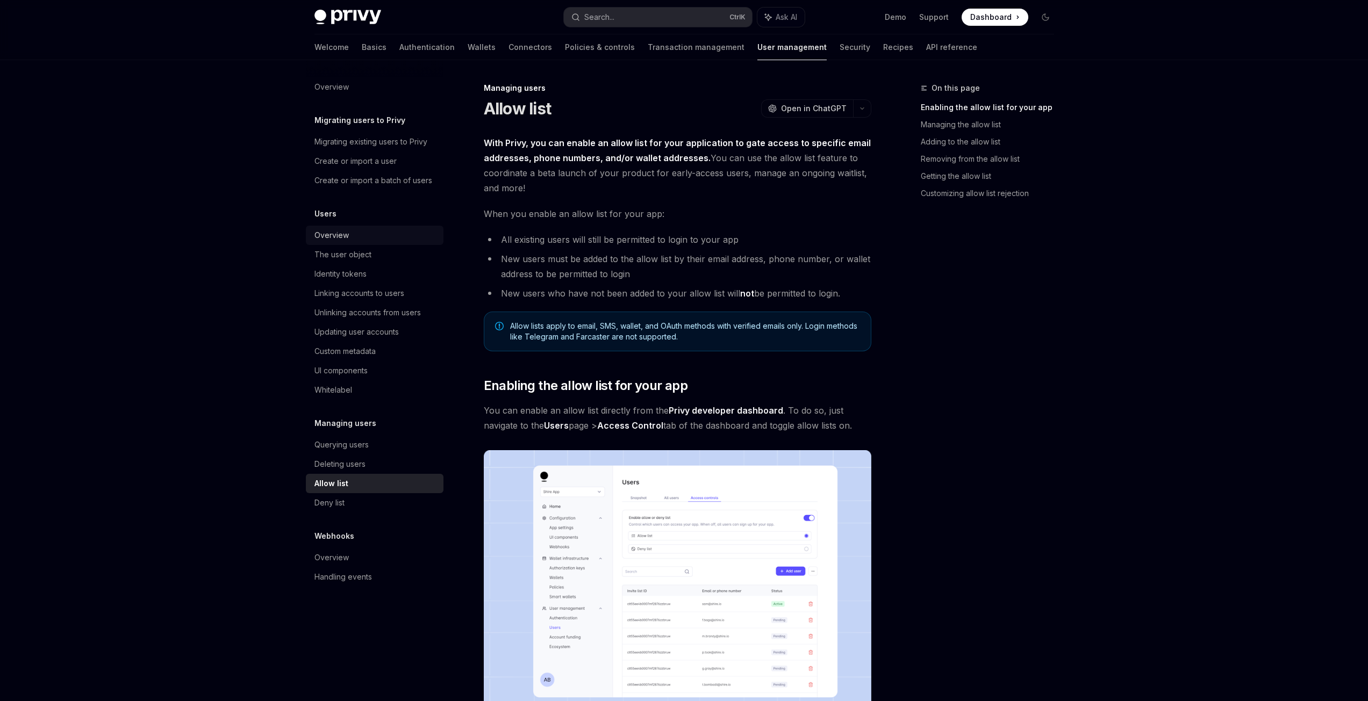  I want to click on a: Create or import a batch of users, so click(375, 181).